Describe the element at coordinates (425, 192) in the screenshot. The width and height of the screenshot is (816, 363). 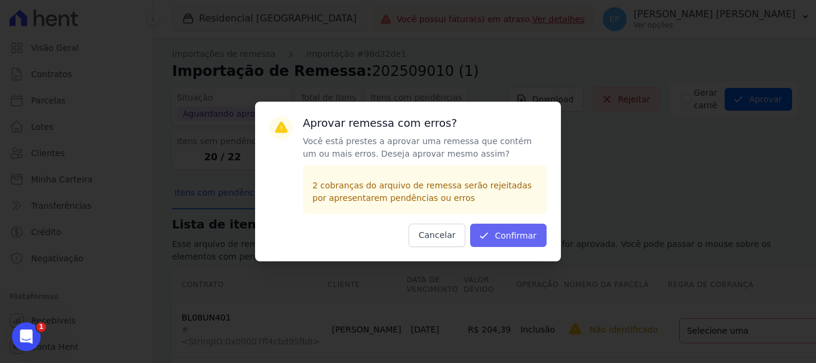
I see `p: 2 cobranças do arquivo de remessa serão rejeitadas por apresentarem pendências ou erros` at that location.